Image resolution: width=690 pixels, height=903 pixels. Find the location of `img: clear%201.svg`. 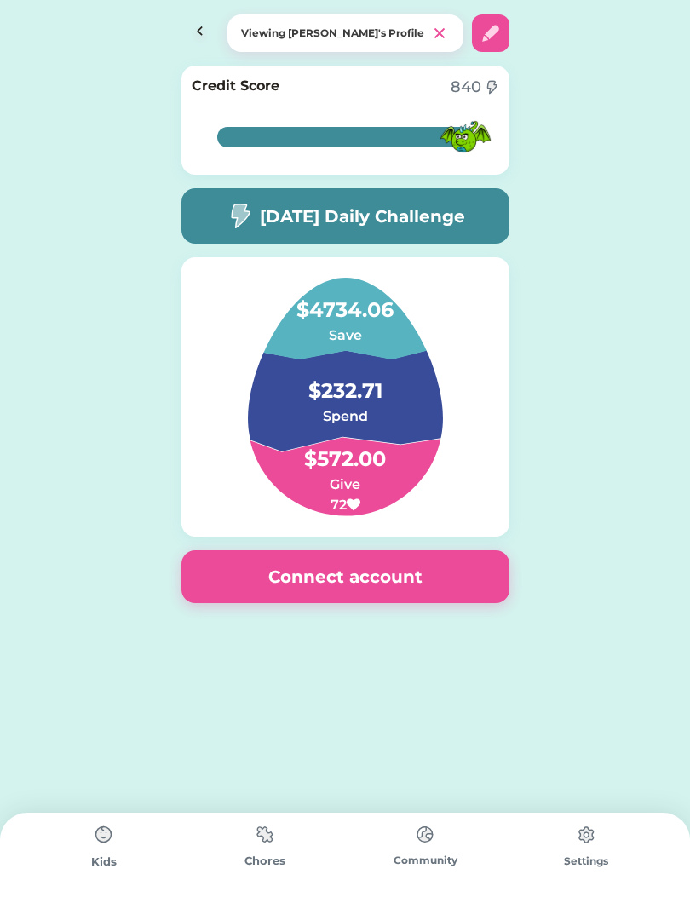

img: clear%201.svg is located at coordinates (439, 33).